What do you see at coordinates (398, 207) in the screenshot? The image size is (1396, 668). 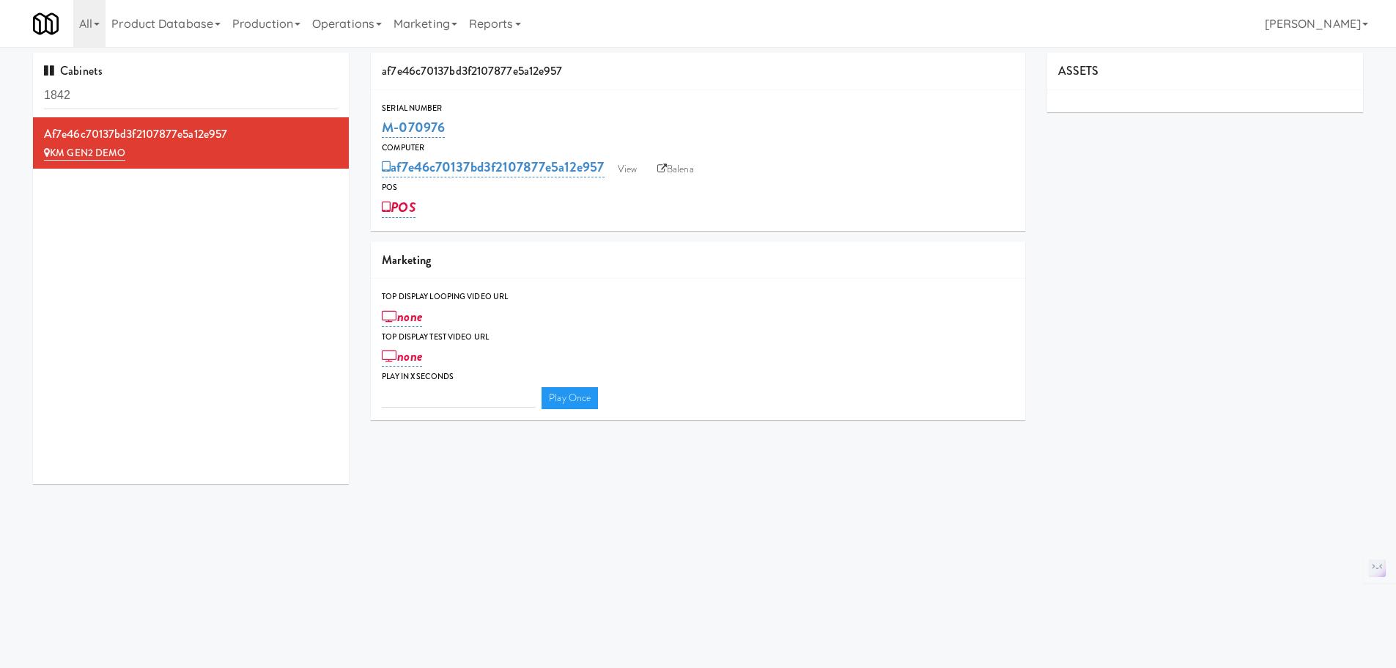 I see `a: POS` at bounding box center [398, 207].